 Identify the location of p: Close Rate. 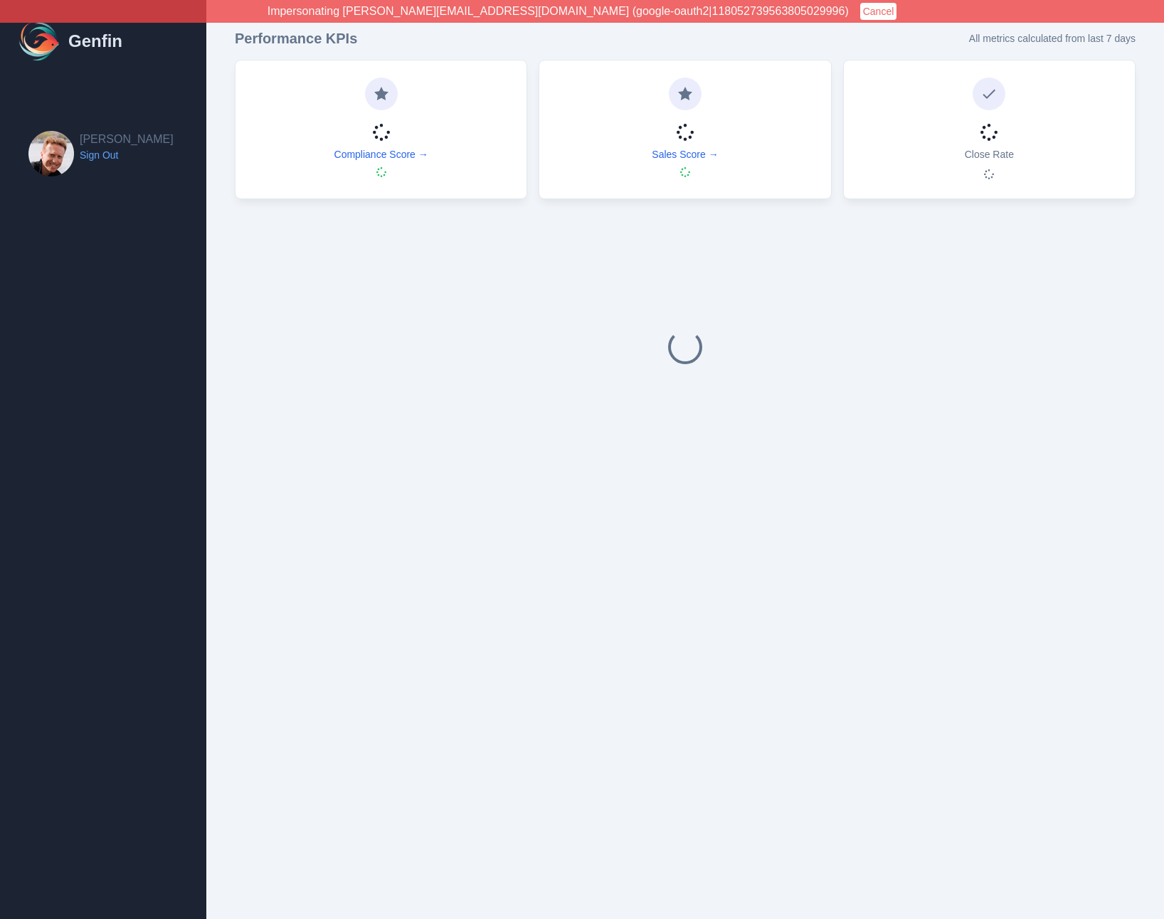
(989, 154).